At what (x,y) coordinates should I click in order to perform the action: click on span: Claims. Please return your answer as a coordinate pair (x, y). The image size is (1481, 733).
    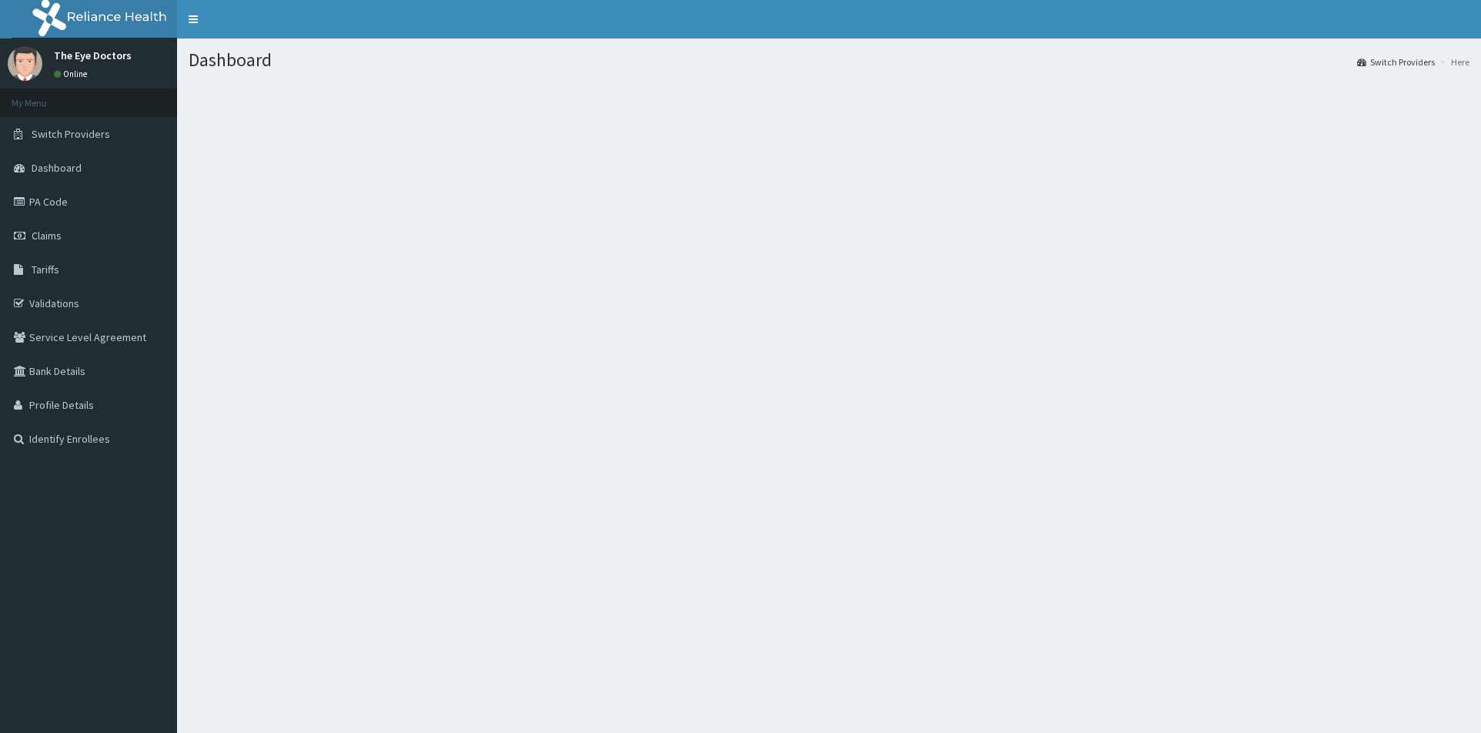
    Looking at the image, I should click on (46, 236).